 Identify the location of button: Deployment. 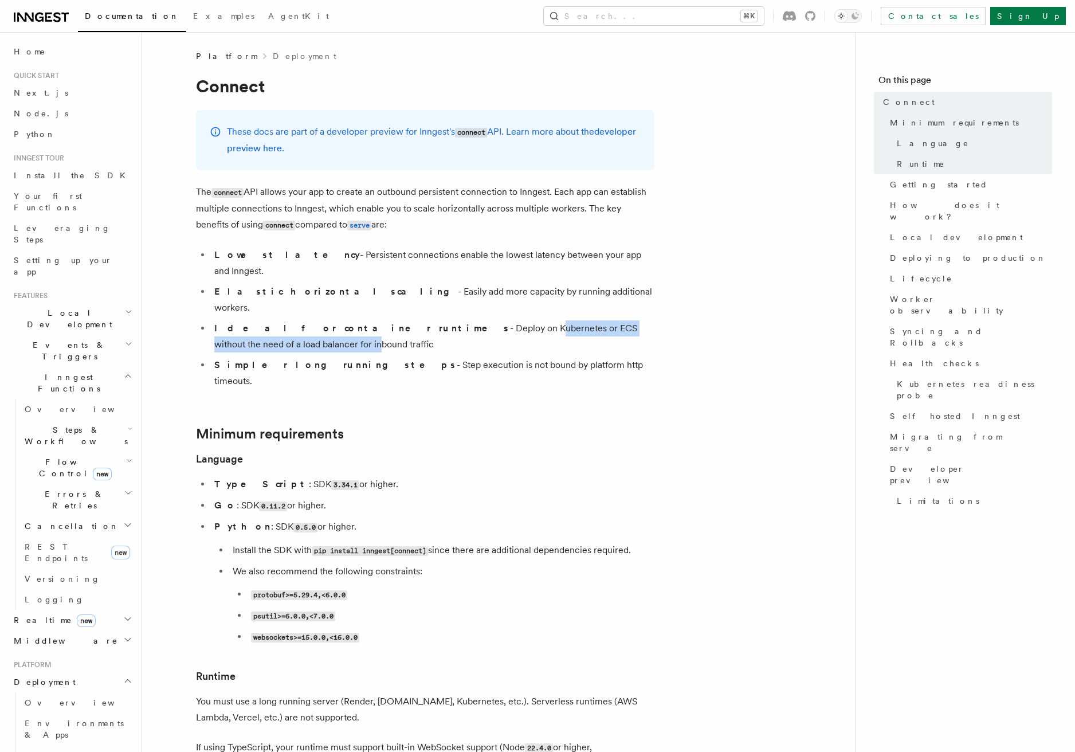
(72, 682).